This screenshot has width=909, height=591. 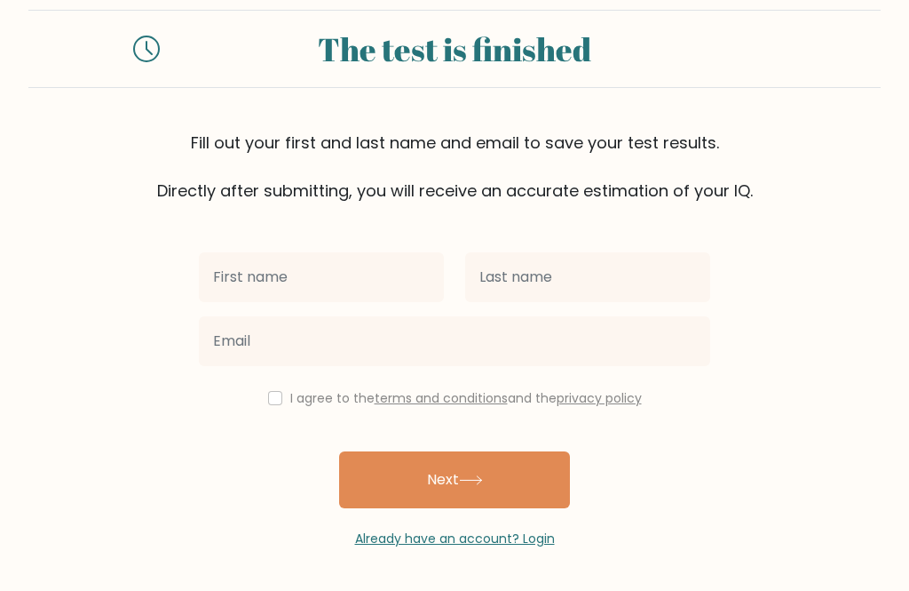 What do you see at coordinates (455, 480) in the screenshot?
I see `button: Next` at bounding box center [455, 480].